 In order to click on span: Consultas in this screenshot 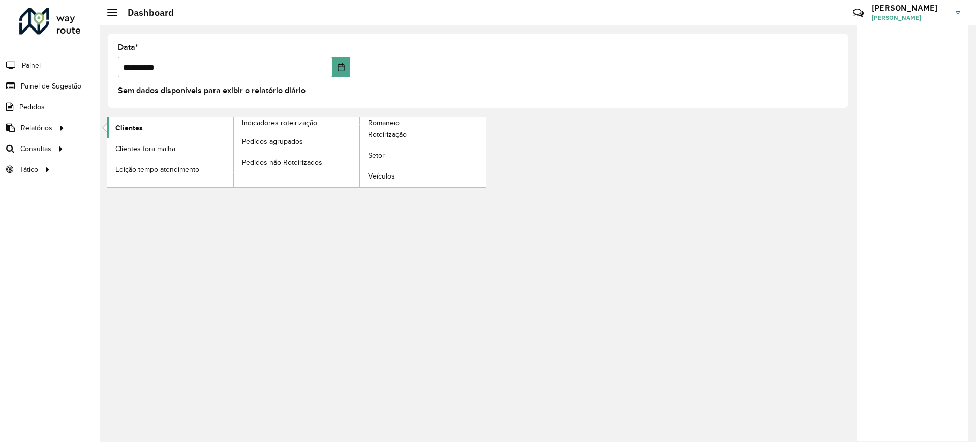, I will do `click(36, 148)`.